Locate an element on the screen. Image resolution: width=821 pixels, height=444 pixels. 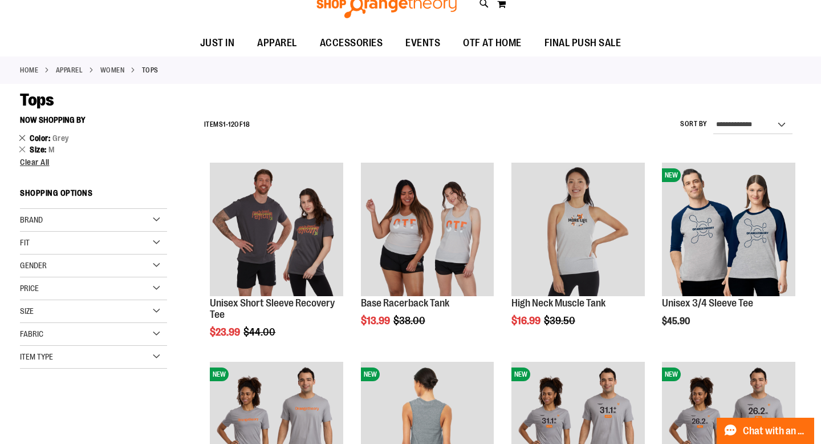
a: JUST IN is located at coordinates (217, 43).